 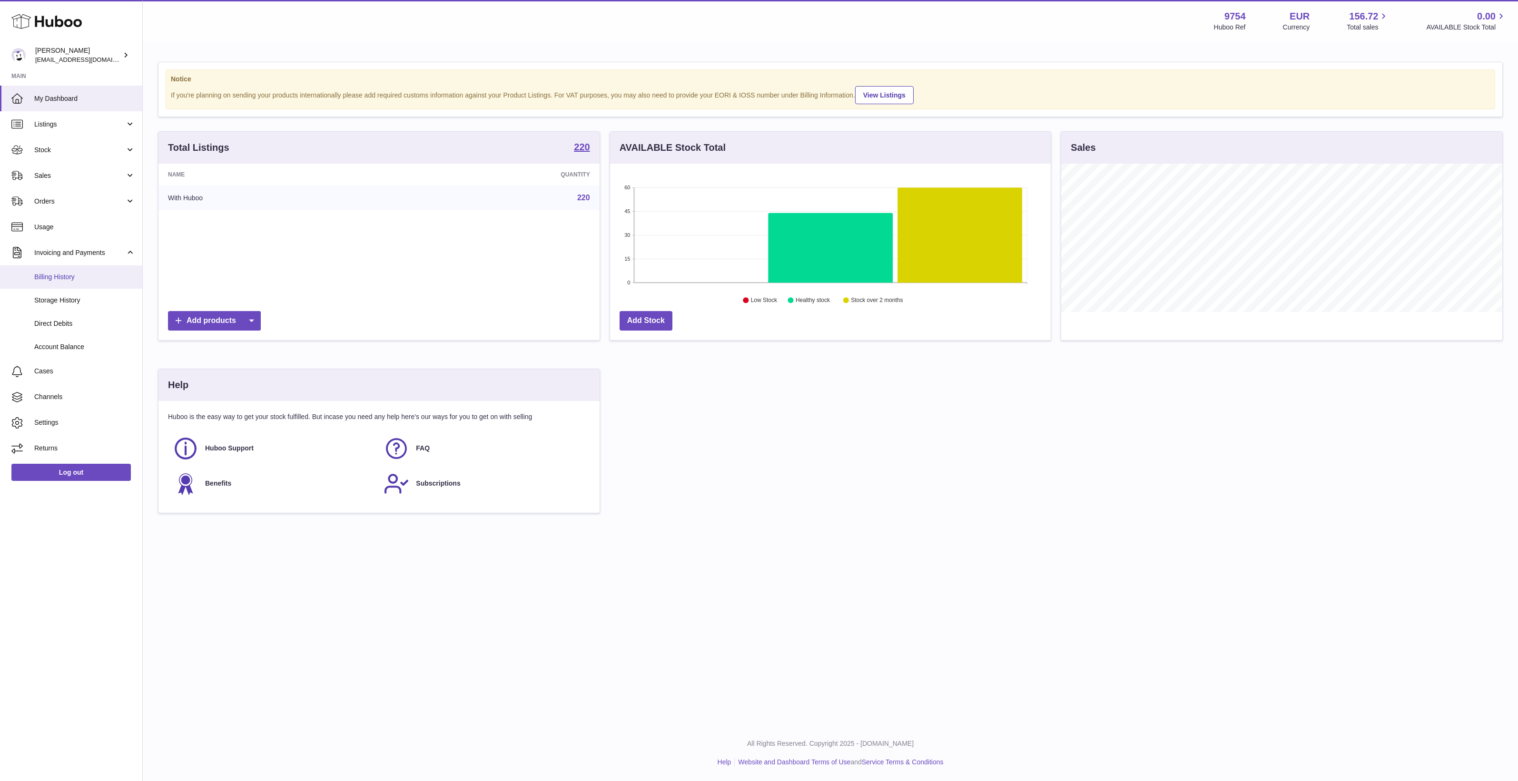 I want to click on a: 0.00 AVAILABLE Stock Total, so click(x=1466, y=21).